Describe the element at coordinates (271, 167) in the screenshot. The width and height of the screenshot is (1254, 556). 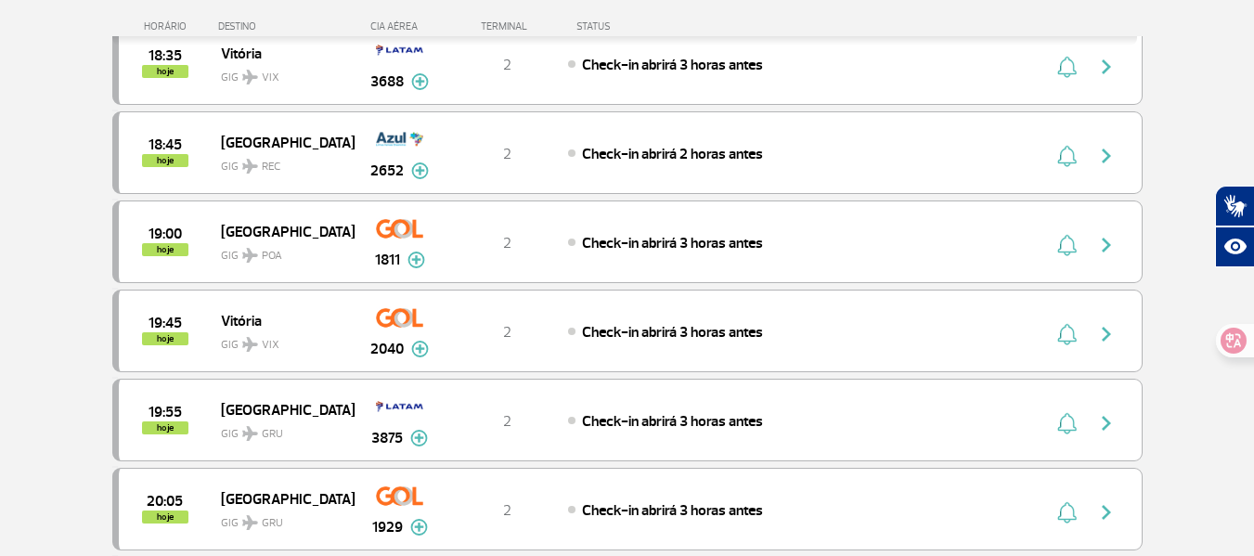
I see `span: REC` at that location.